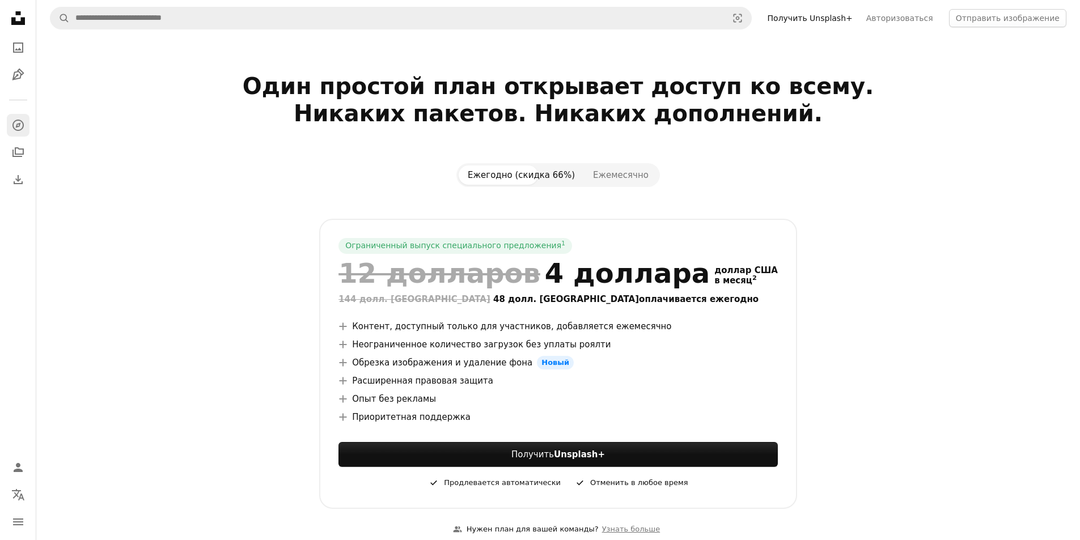 This screenshot has height=540, width=1080. Describe the element at coordinates (755, 281) in the screenshot. I see `a: 2` at that location.